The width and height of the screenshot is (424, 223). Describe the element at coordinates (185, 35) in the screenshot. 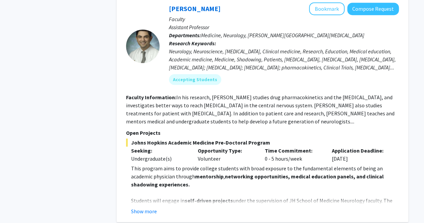

I see `b: Departments:` at that location.